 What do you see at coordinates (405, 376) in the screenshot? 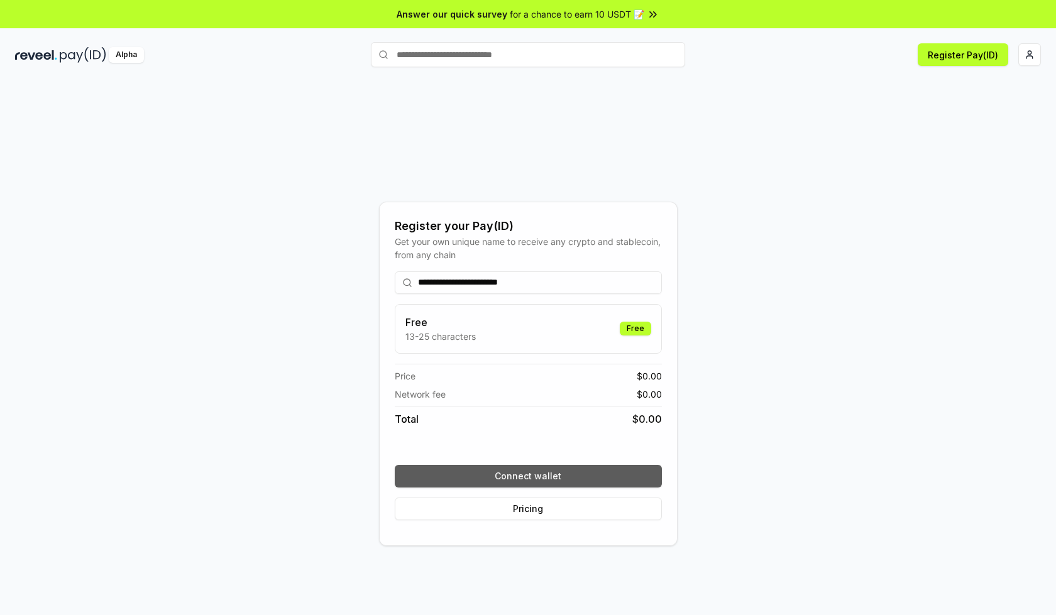
I see `span: Price` at bounding box center [405, 376].